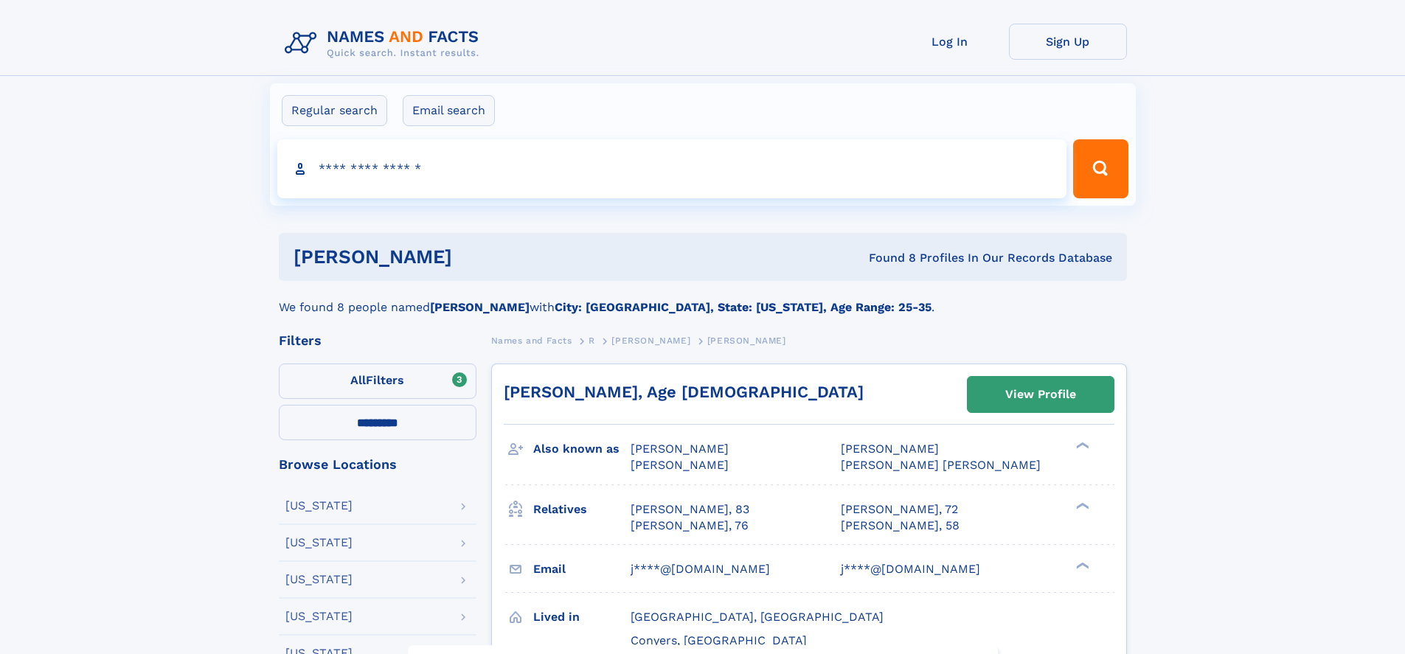 This screenshot has width=1405, height=654. What do you see at coordinates (582, 617) in the screenshot?
I see `h3: Lived in` at bounding box center [582, 617].